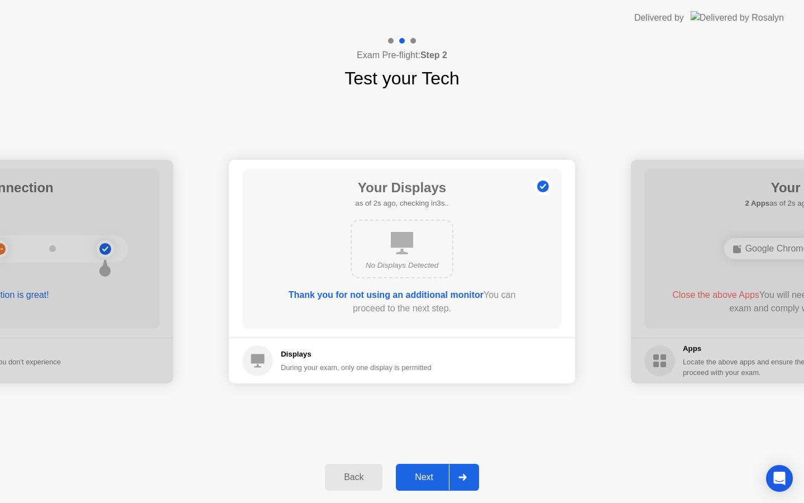 The image size is (804, 503). I want to click on b: Thank you for not using an additional monitor, so click(386, 294).